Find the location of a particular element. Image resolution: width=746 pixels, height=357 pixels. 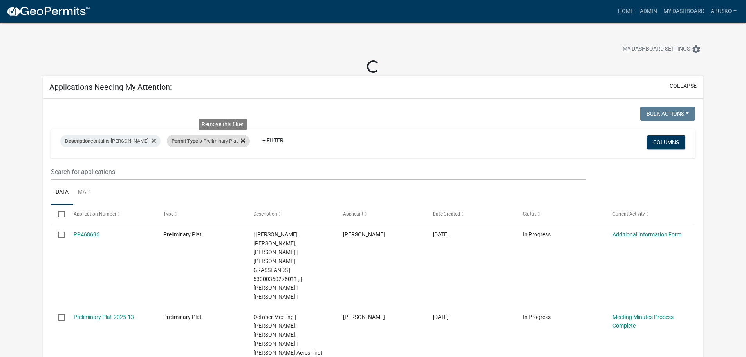

datatable-header-cell: Applicant is located at coordinates (380, 214).